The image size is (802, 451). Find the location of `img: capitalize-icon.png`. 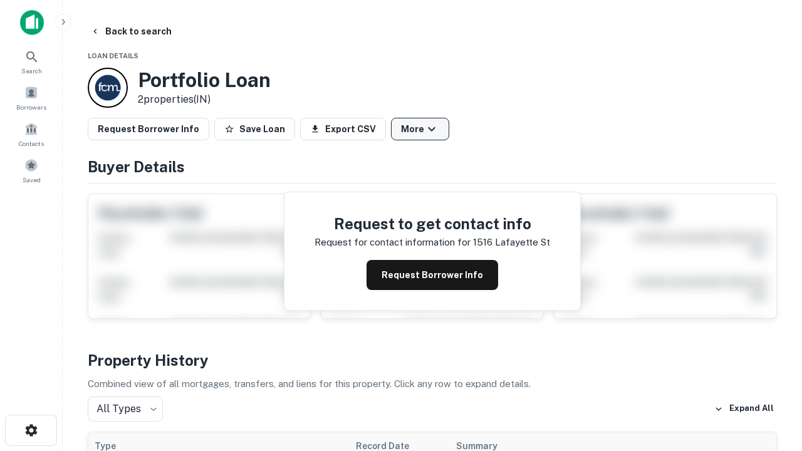

img: capitalize-icon.png is located at coordinates (32, 23).